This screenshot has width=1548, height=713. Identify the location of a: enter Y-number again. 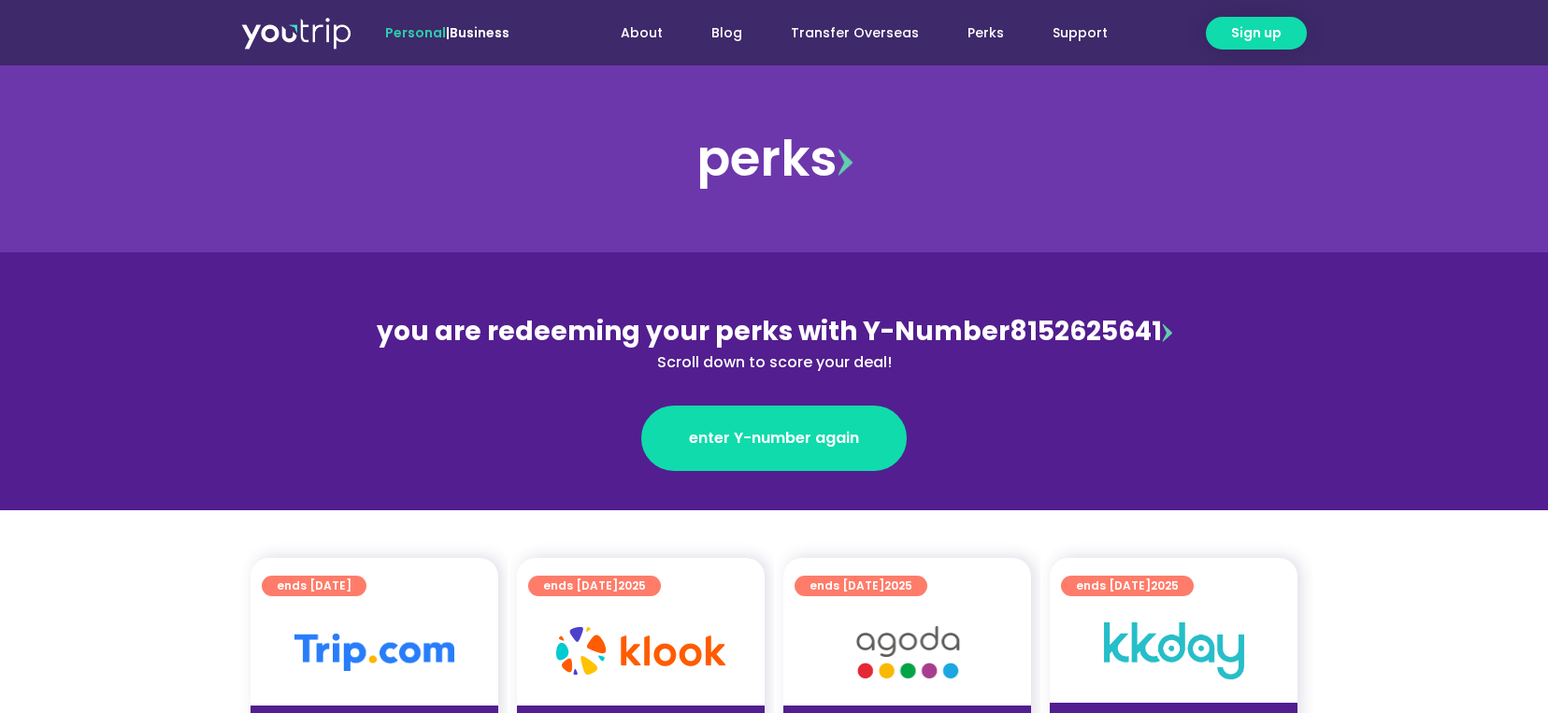
(774, 438).